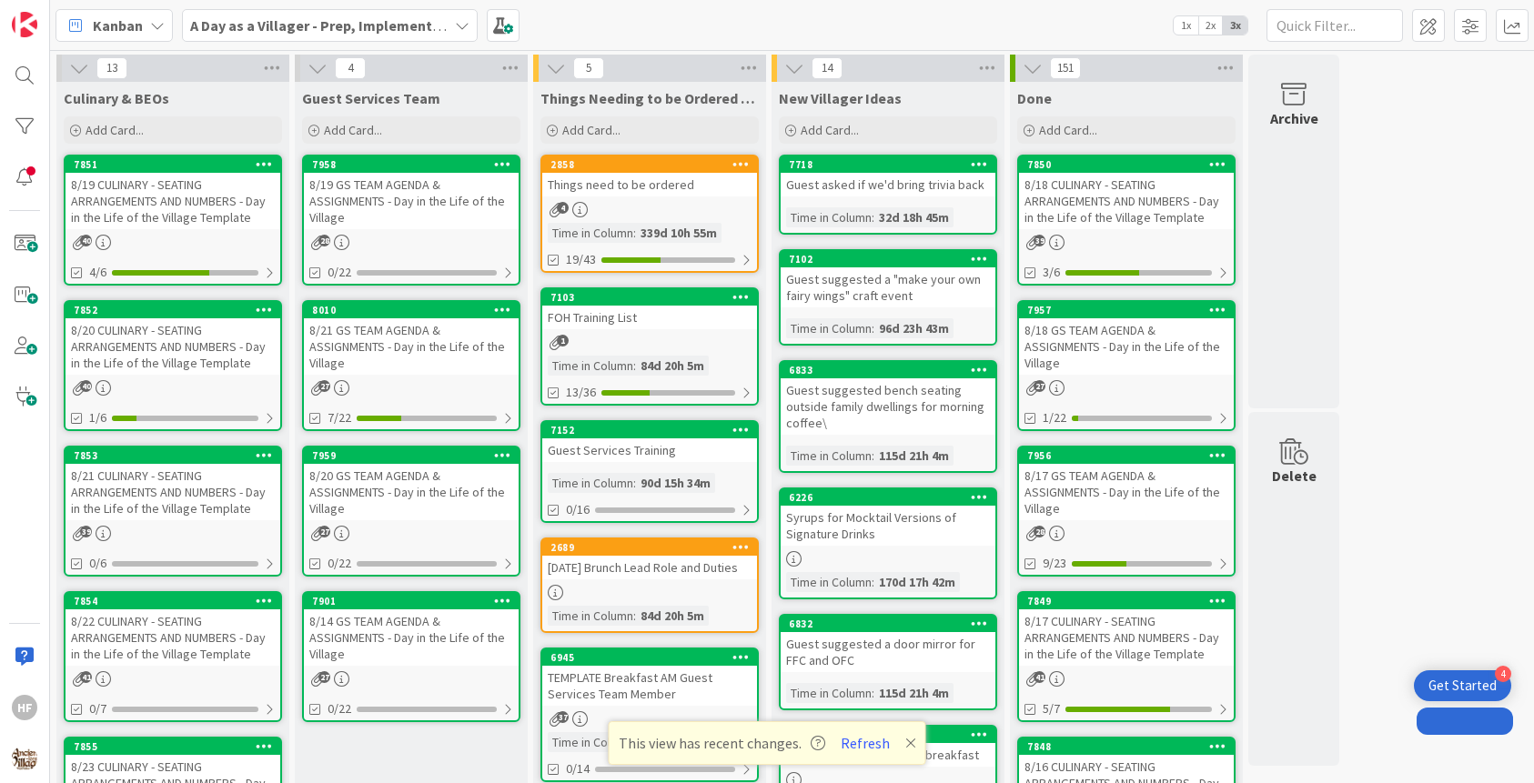  What do you see at coordinates (888, 398) in the screenshot?
I see `div: 6833Guest suggested bench seating outside family dwellings for morning coffee\` at bounding box center [888, 398].